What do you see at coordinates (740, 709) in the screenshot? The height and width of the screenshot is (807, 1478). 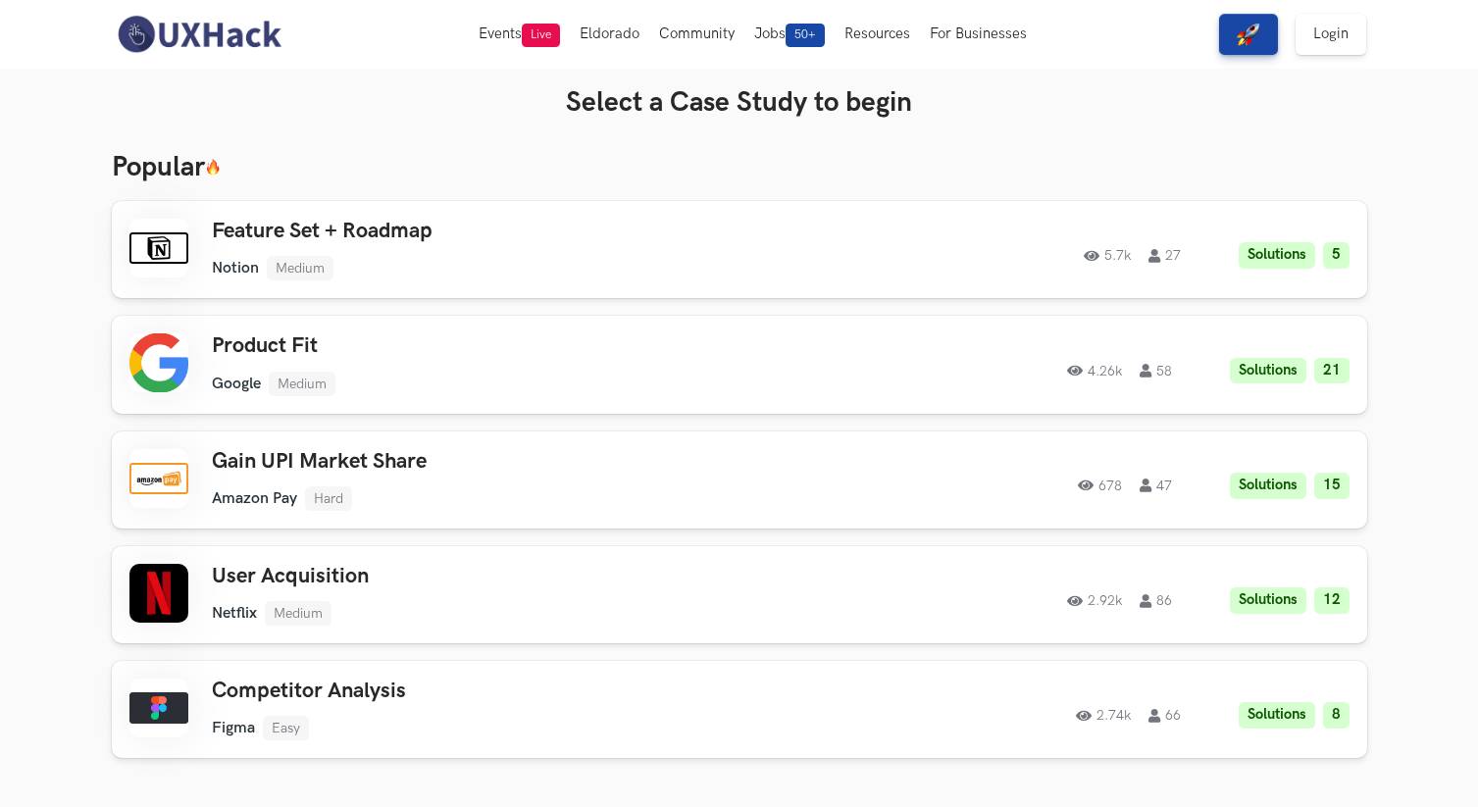 I see `a: Competitor AnalysisFigmaEasy2.74k66Solutions8` at bounding box center [740, 709].